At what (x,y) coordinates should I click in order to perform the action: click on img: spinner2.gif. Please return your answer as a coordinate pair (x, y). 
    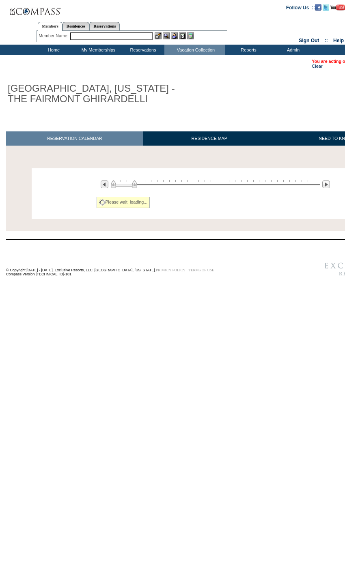
    Looking at the image, I should click on (102, 202).